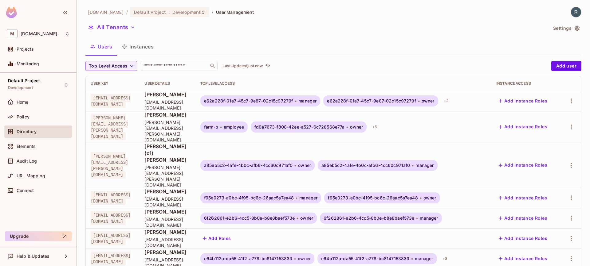 This screenshot has width=590, height=266. I want to click on button: Add Roles, so click(217, 239).